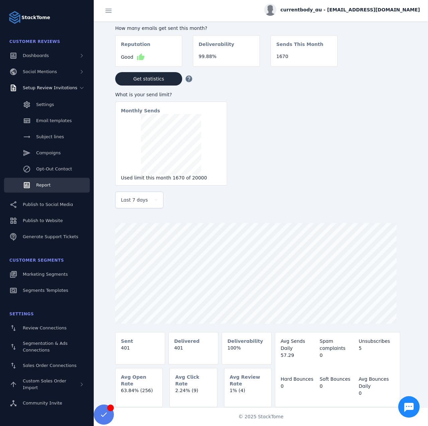  I want to click on a: Segments Templates, so click(47, 290).